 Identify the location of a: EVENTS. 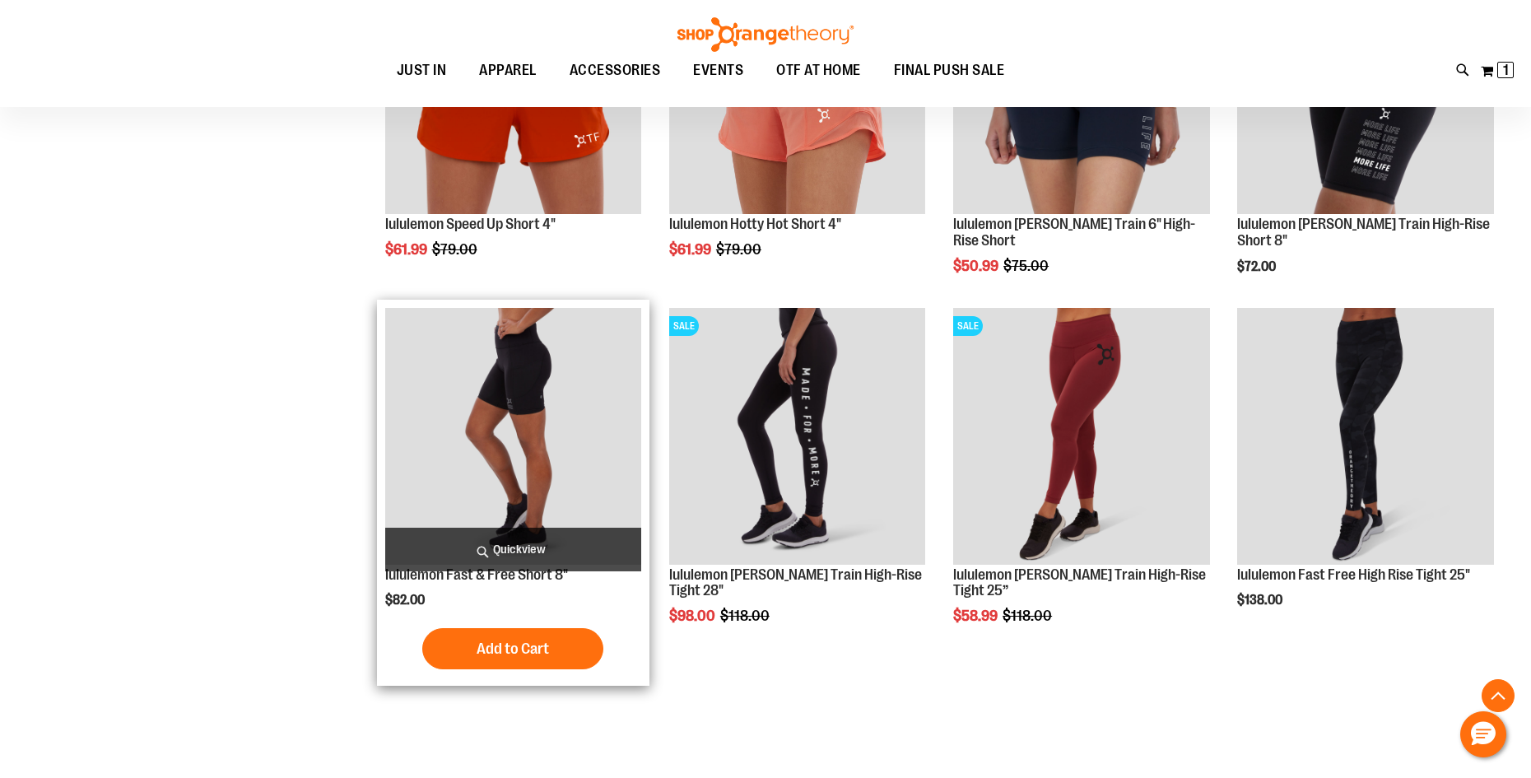
(718, 71).